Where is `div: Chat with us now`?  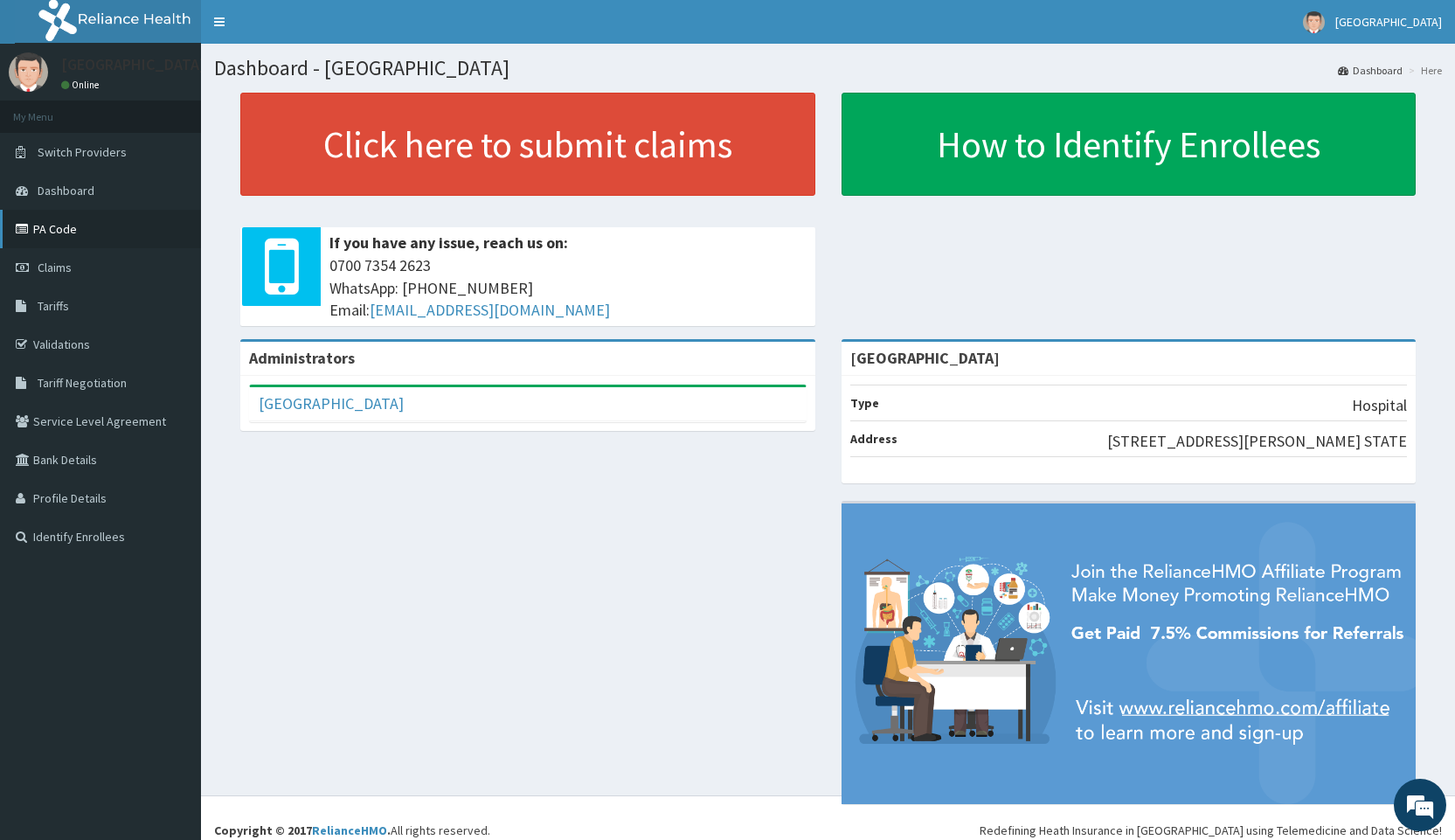 div: Chat with us now is located at coordinates (192, 110).